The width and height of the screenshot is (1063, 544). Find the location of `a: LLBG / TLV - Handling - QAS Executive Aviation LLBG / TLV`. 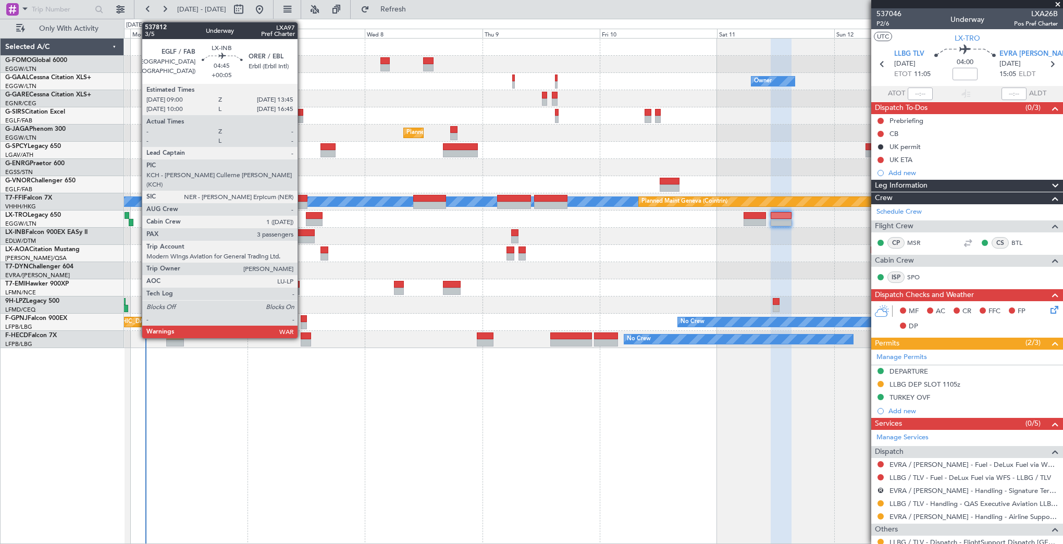

a: LLBG / TLV - Handling - QAS Executive Aviation LLBG / TLV is located at coordinates (973, 503).